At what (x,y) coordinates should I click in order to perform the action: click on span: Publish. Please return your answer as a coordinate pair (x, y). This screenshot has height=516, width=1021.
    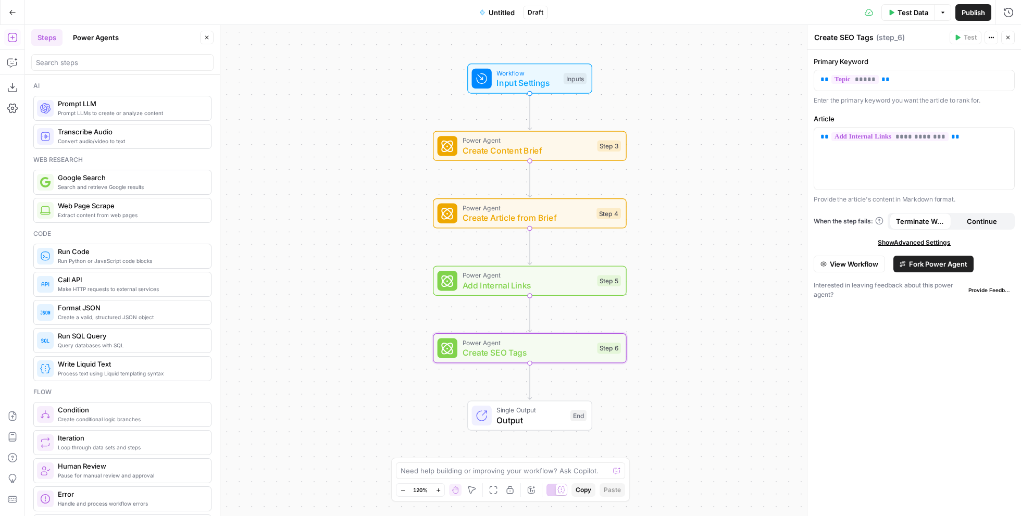
    Looking at the image, I should click on (973, 12).